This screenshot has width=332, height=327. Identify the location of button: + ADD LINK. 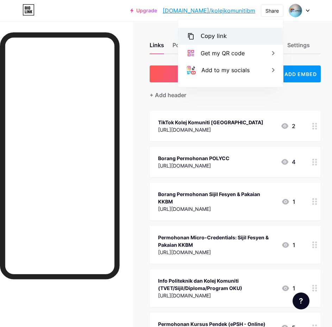
(210, 74).